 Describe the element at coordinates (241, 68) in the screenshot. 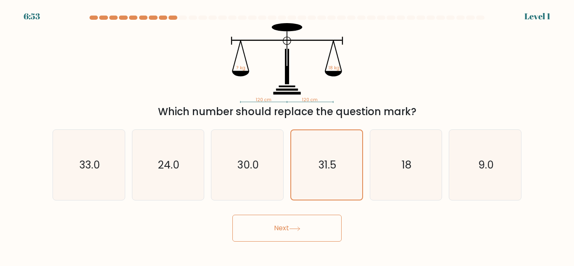

I see `tspan: ? kg` at that location.